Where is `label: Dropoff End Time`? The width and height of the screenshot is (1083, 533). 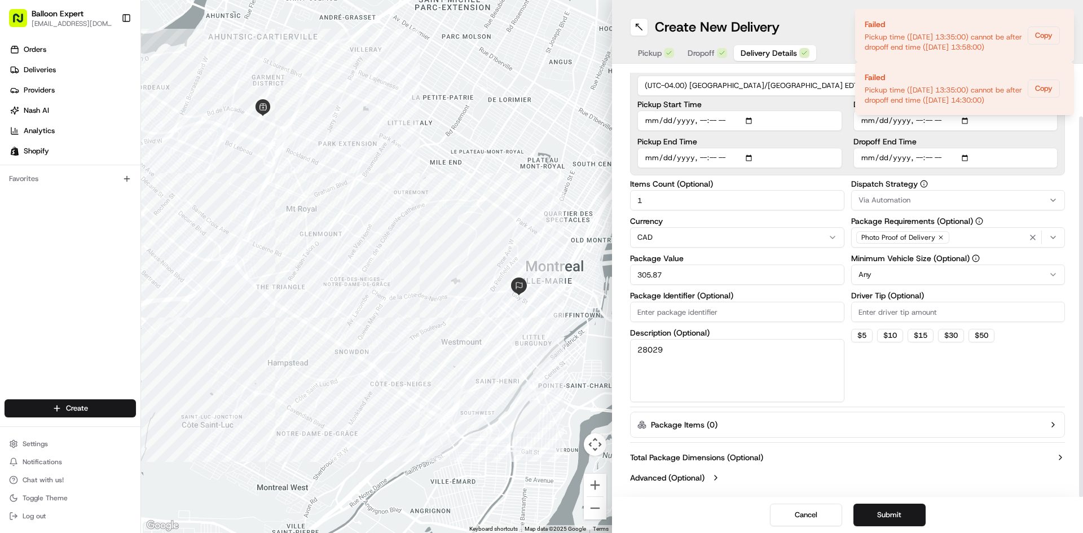 label: Dropoff End Time is located at coordinates (956, 142).